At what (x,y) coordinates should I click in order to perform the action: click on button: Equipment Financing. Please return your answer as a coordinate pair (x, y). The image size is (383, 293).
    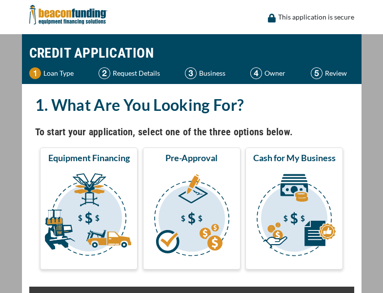
    Looking at the image, I should click on (89, 209).